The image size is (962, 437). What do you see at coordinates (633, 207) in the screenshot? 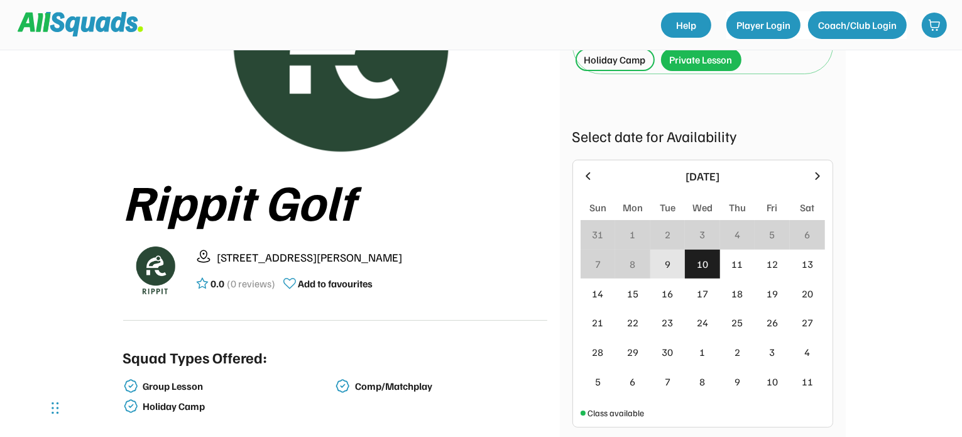
I see `div: Mon` at bounding box center [633, 207].